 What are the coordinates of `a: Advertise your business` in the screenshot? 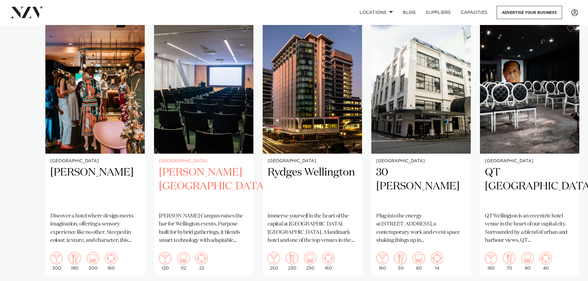 It's located at (529, 12).